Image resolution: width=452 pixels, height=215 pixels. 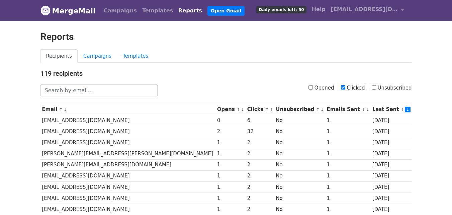 I want to click on td: 6, so click(x=260, y=120).